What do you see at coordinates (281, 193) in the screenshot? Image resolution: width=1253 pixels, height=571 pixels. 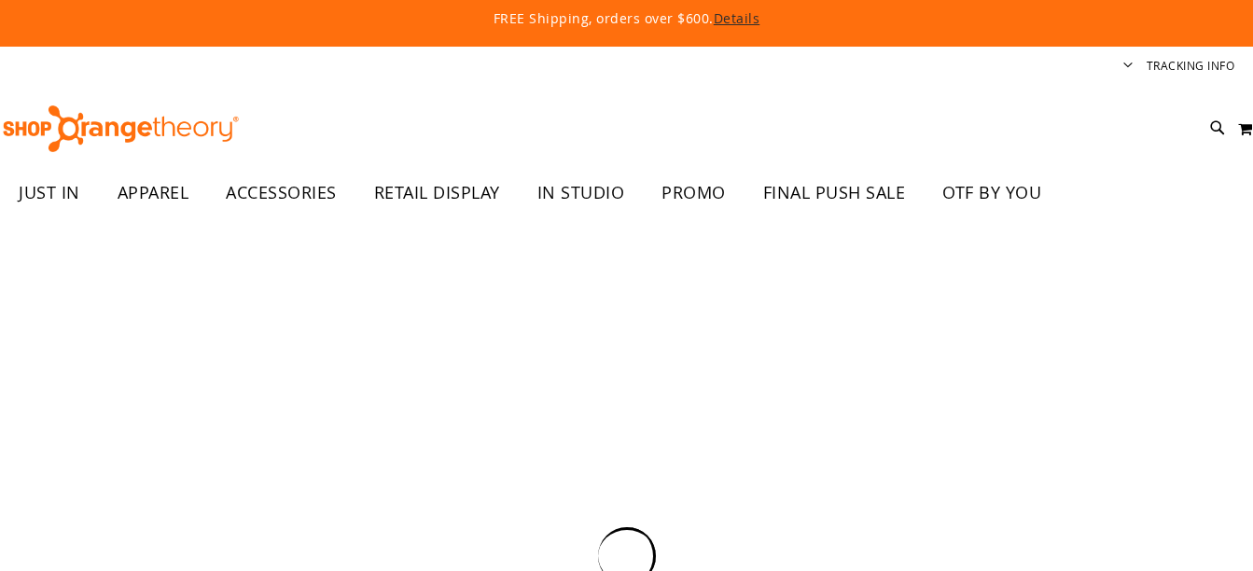 I see `a: ACCESSORIES` at bounding box center [281, 193].